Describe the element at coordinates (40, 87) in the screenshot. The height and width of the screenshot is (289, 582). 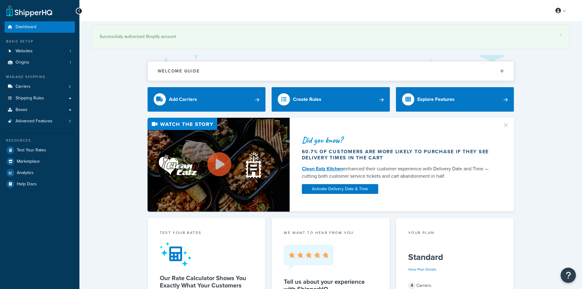
I see `li: Carriers` at that location.